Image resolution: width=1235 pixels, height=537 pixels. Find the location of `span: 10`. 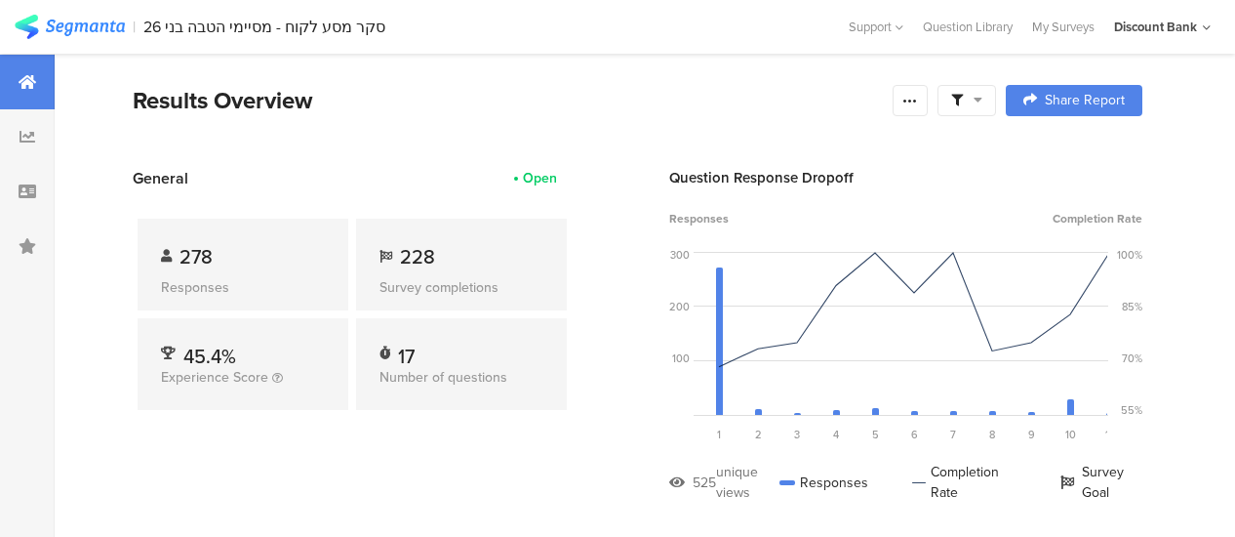

span: 10 is located at coordinates (1070, 434).